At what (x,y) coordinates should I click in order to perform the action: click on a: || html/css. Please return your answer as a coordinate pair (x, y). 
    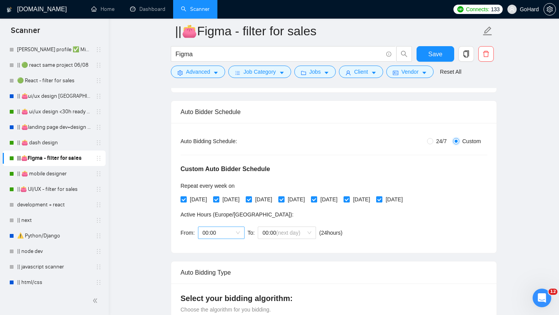
    Looking at the image, I should click on (54, 283).